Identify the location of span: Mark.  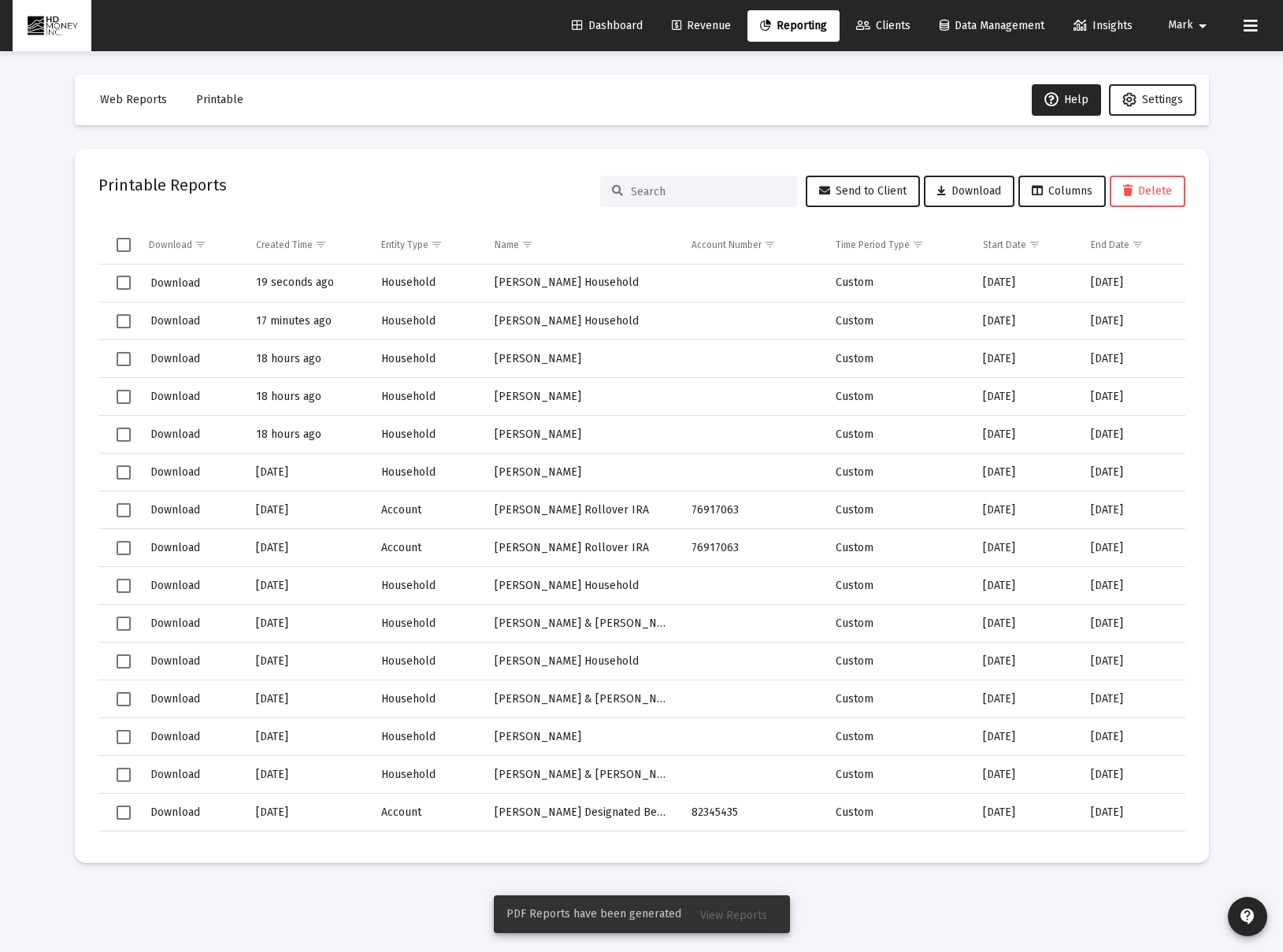
(1181, 25).